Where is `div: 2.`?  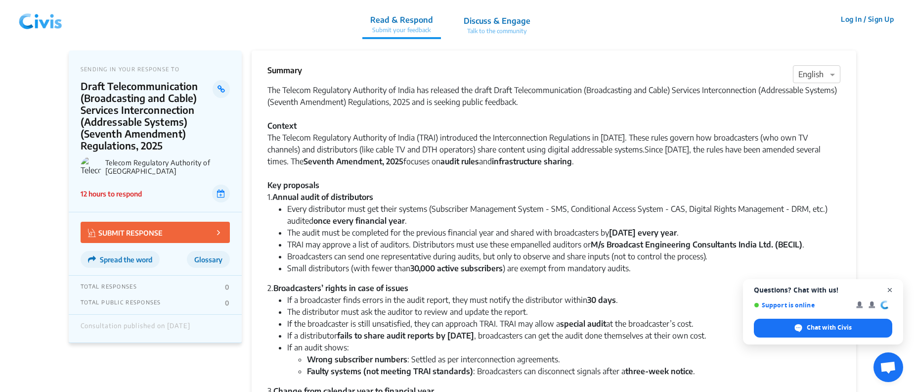 div: 2. is located at coordinates (554, 288).